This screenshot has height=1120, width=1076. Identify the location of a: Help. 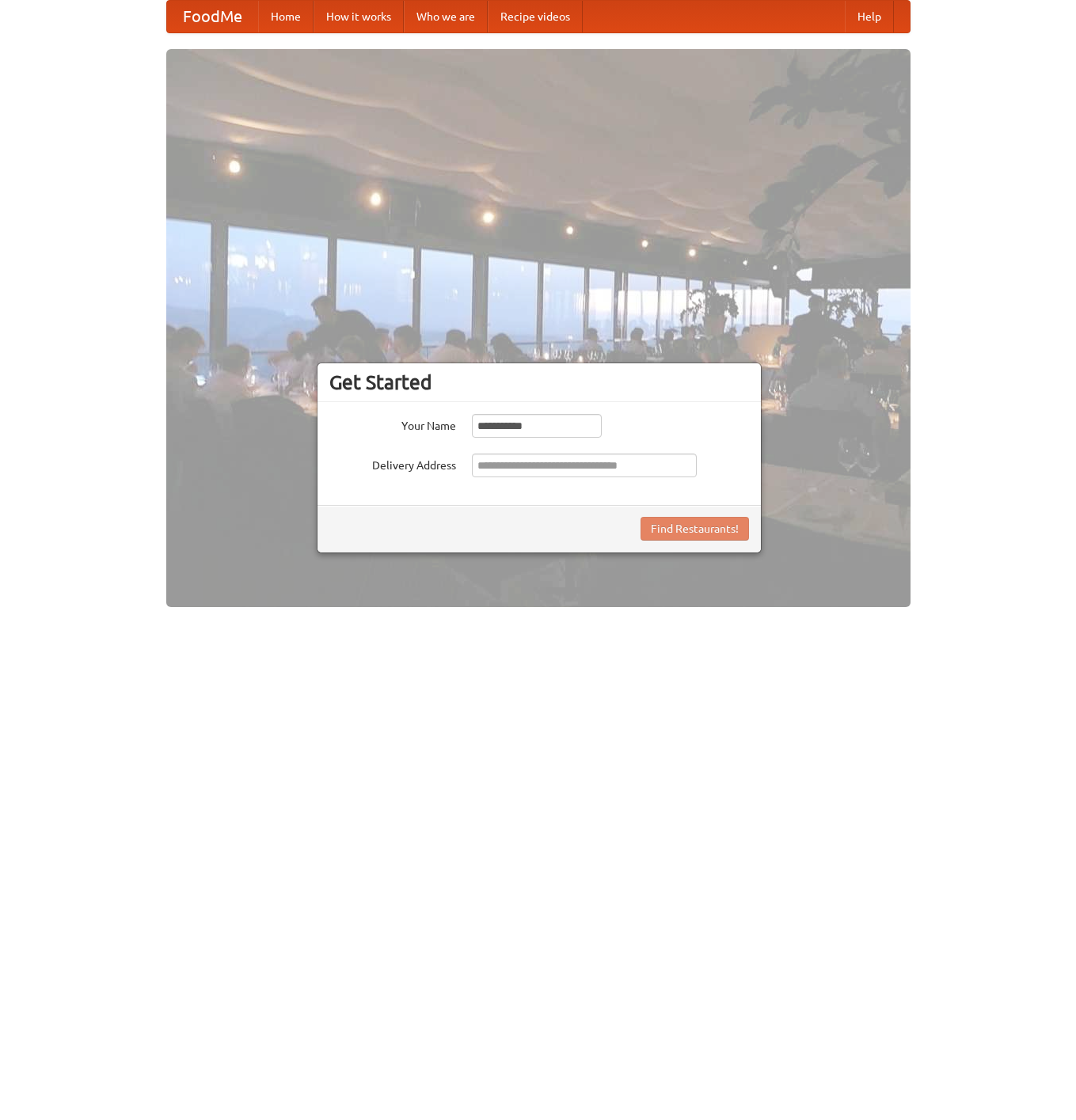
(869, 17).